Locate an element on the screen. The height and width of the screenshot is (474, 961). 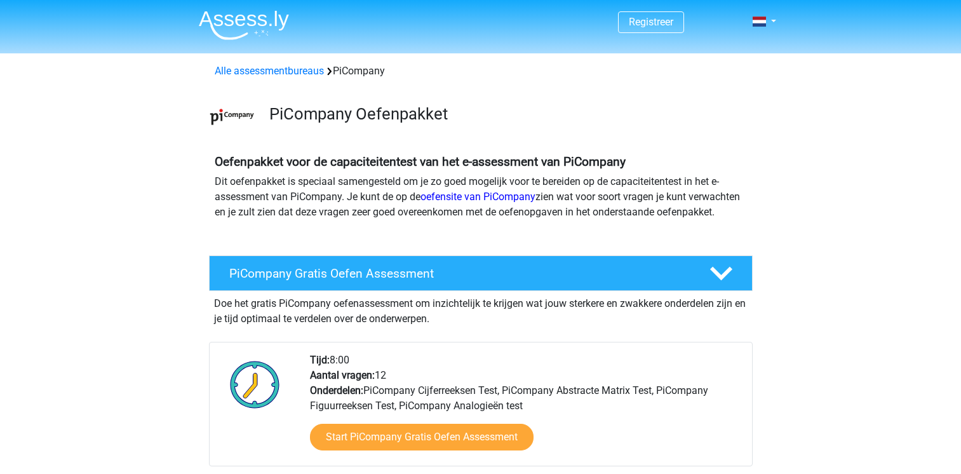
b: Onderdelen: is located at coordinates (337, 390).